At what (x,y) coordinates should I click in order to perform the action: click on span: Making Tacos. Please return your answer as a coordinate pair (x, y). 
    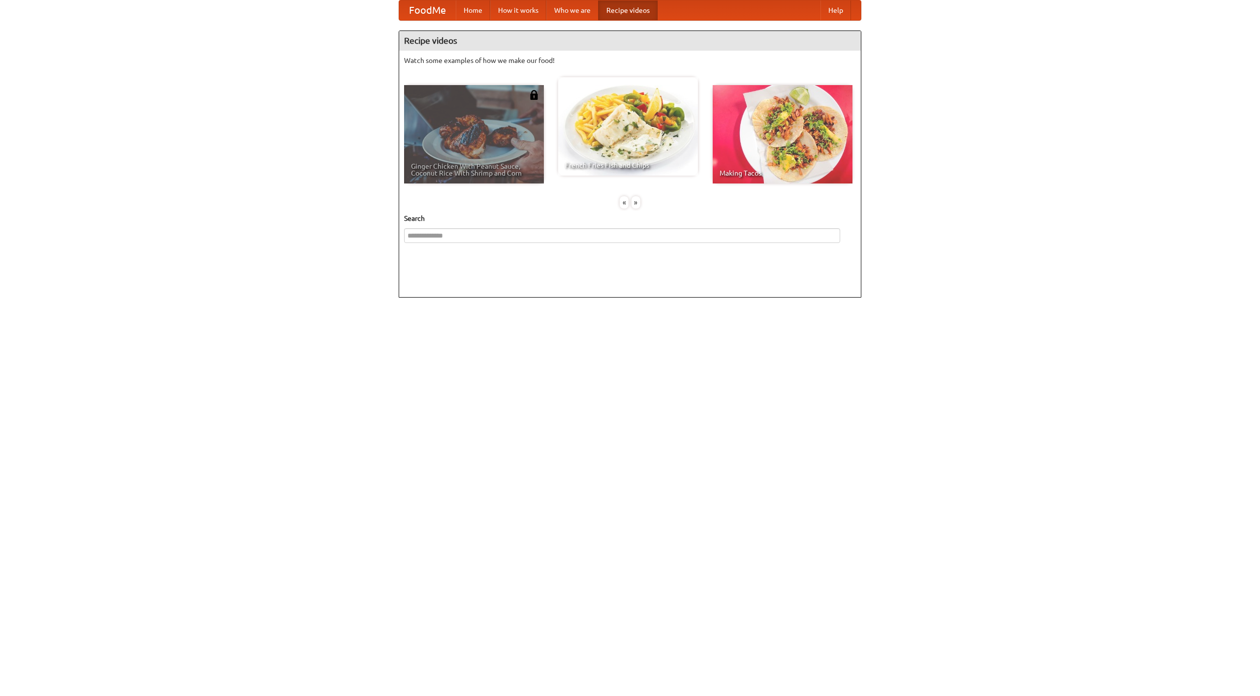
    Looking at the image, I should click on (782, 173).